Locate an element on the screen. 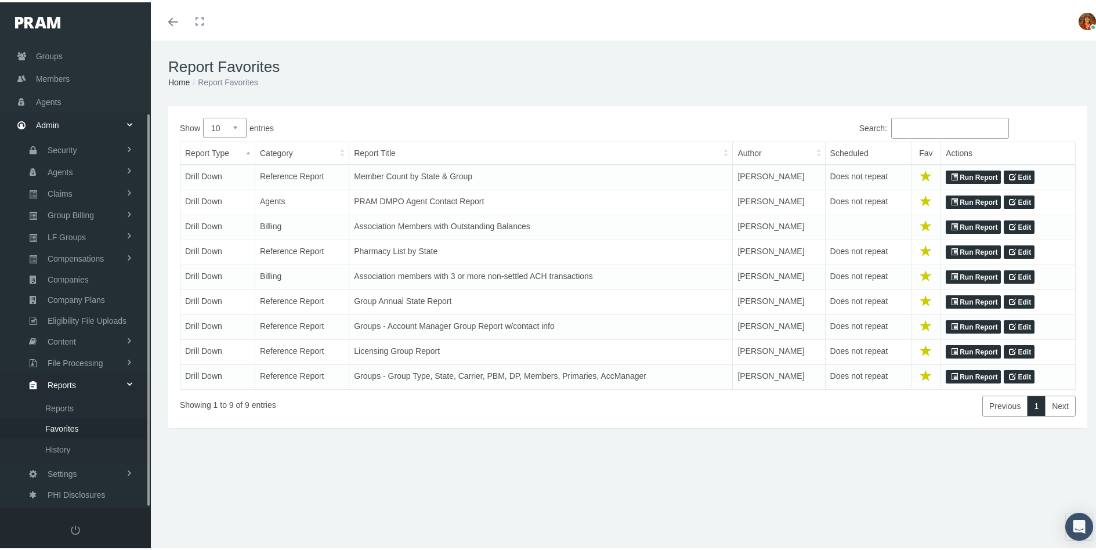 This screenshot has height=550, width=1096. td: Association members with 3 or more non-settled ACH transactions is located at coordinates (541, 275).